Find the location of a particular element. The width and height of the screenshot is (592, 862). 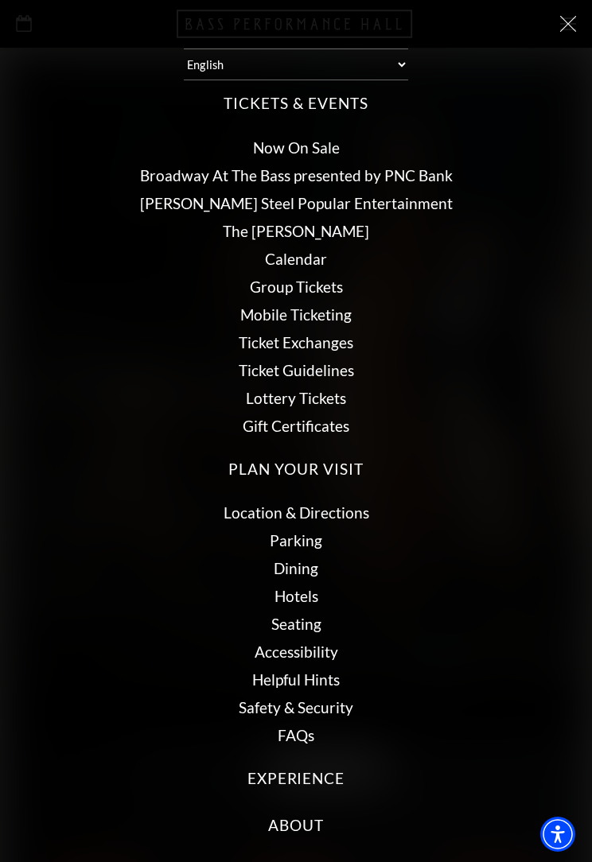

a: Broadway At The Bass presented by PNC Bank is located at coordinates (296, 175).